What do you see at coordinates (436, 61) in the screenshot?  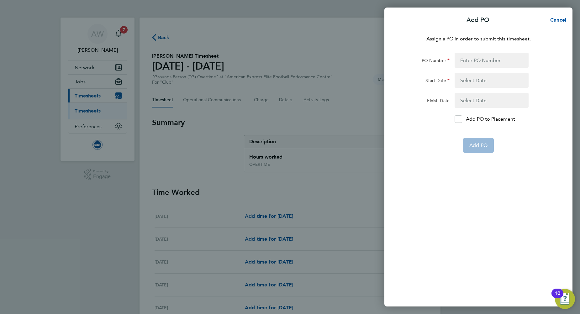 I see `label: PO Number` at bounding box center [436, 61].